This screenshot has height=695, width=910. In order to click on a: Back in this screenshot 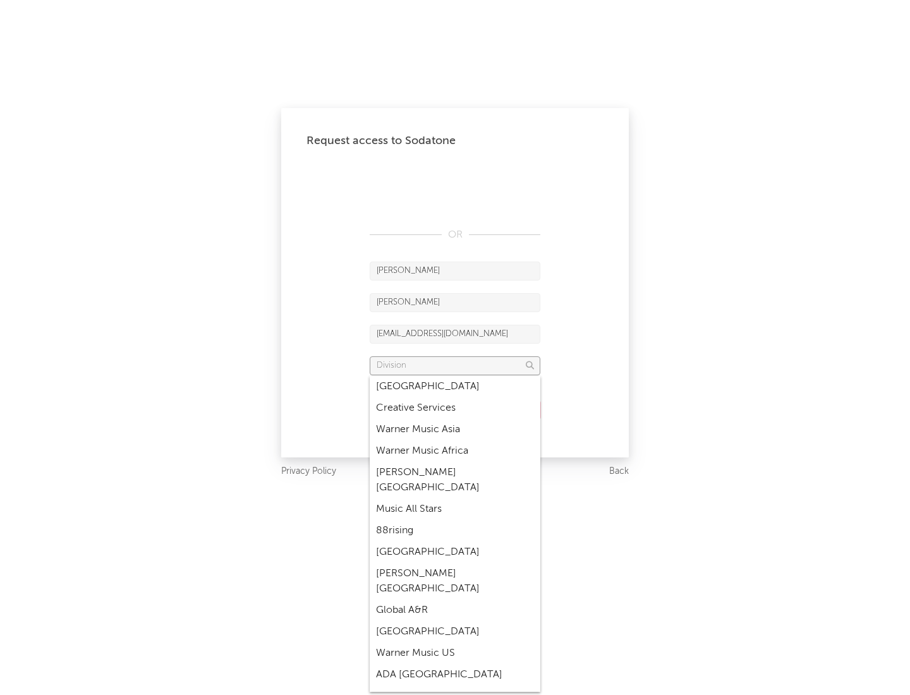, I will do `click(619, 472)`.